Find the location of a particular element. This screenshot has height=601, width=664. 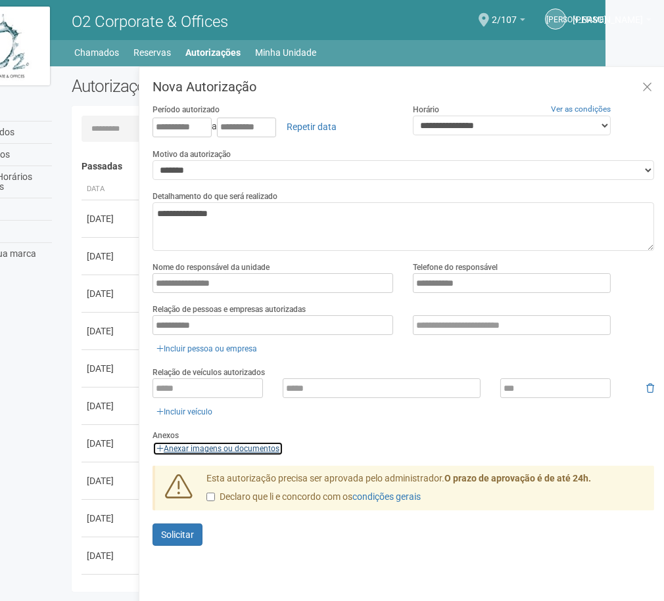

a: Anexar imagens ou documentos is located at coordinates (218, 449).